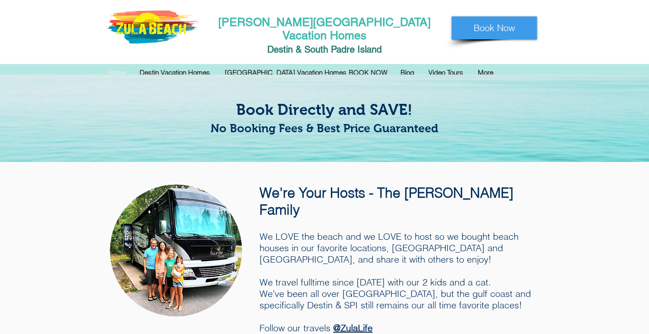 This screenshot has width=649, height=334. Describe the element at coordinates (325, 73) in the screenshot. I see `nav: Site` at that location.